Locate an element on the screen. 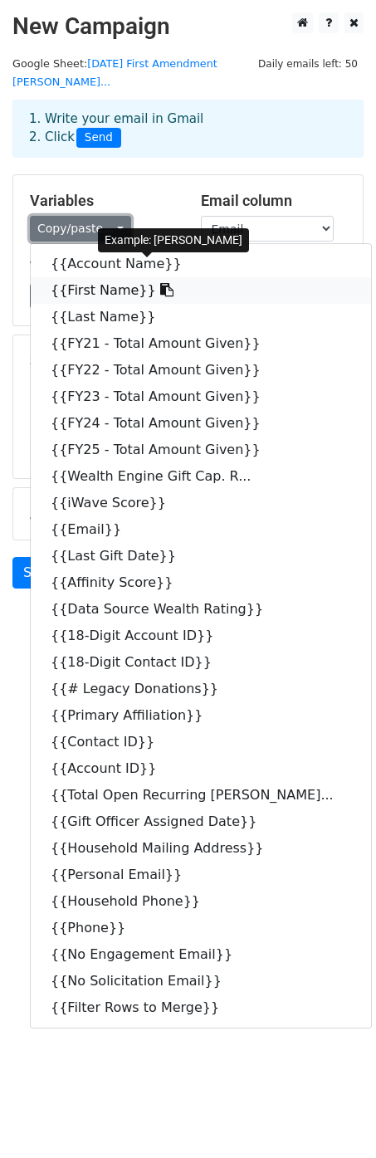  a: {{Account ID}} is located at coordinates (201, 769).